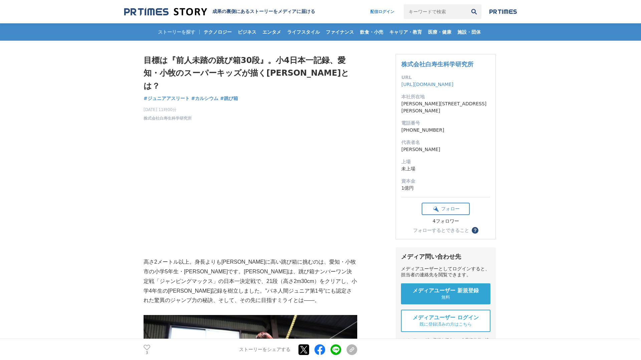  What do you see at coordinates (445, 298) in the screenshot?
I see `span: 無料` at bounding box center [445, 298].